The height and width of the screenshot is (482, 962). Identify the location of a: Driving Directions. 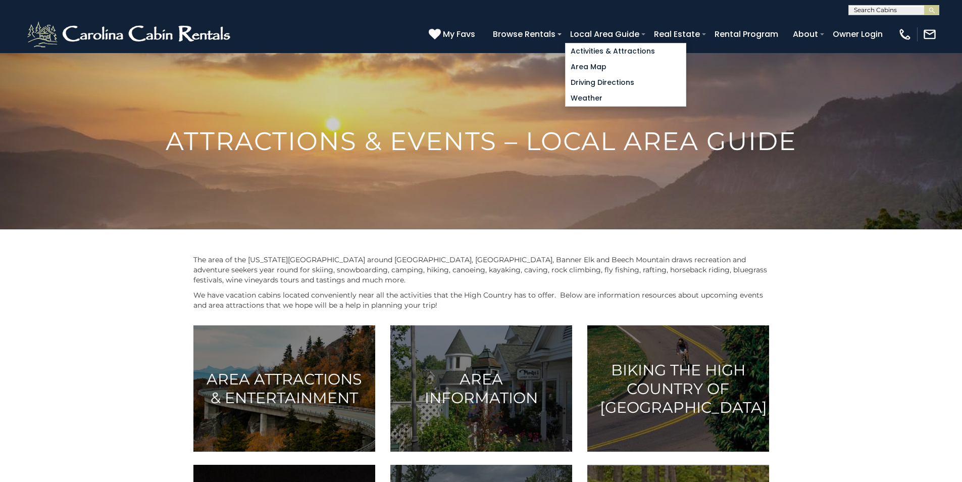
(626, 82).